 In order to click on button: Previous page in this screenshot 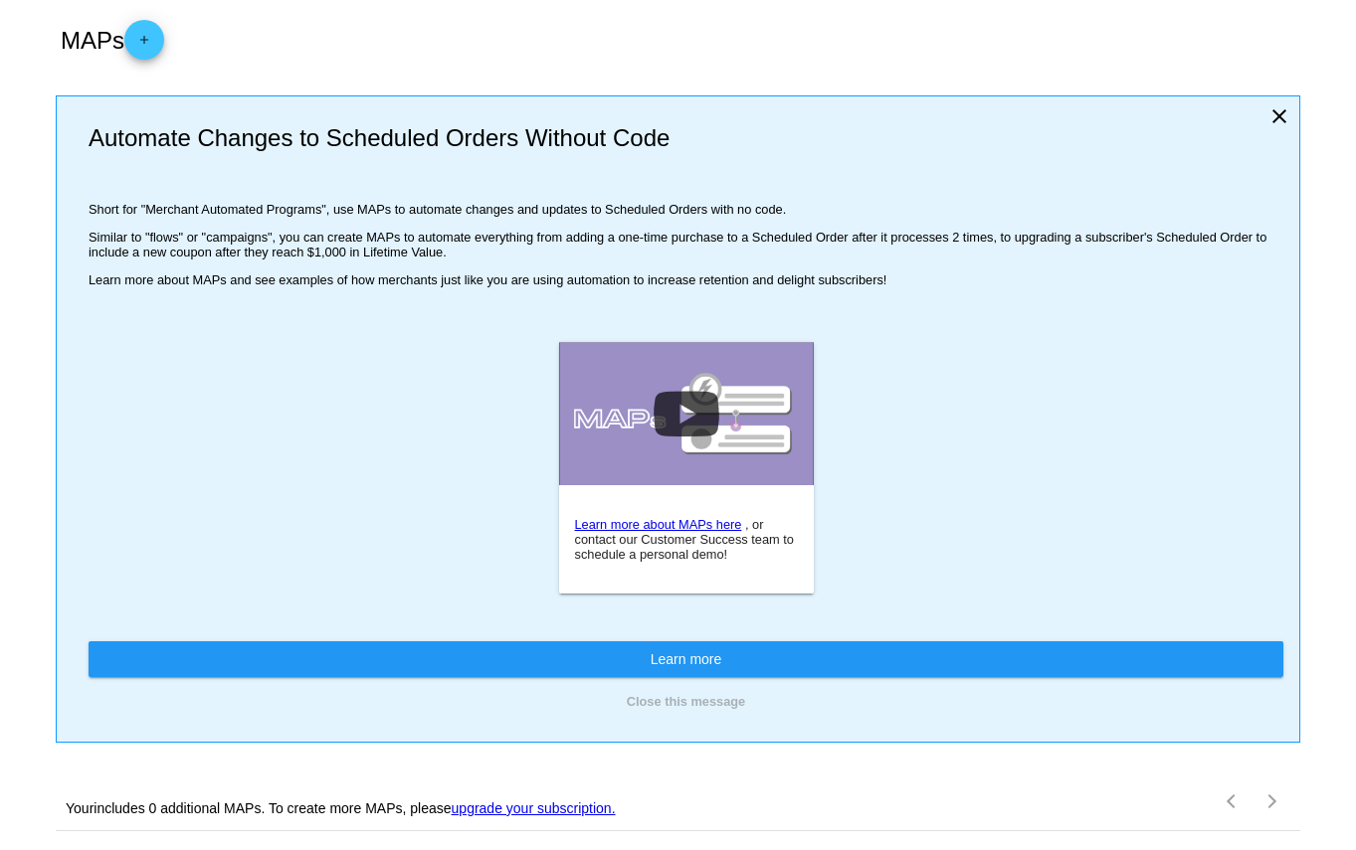, I will do `click(1232, 802)`.